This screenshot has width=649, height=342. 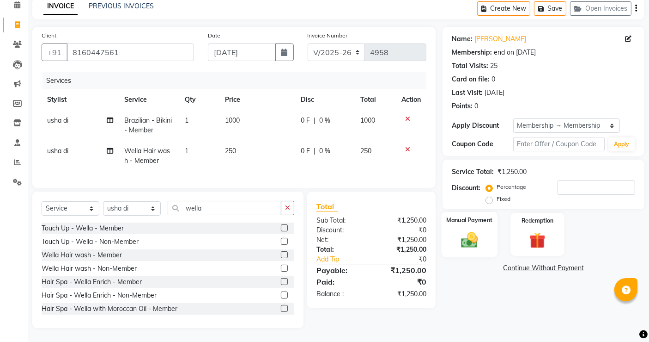 What do you see at coordinates (238, 80) in the screenshot?
I see `div: Services` at bounding box center [238, 80].